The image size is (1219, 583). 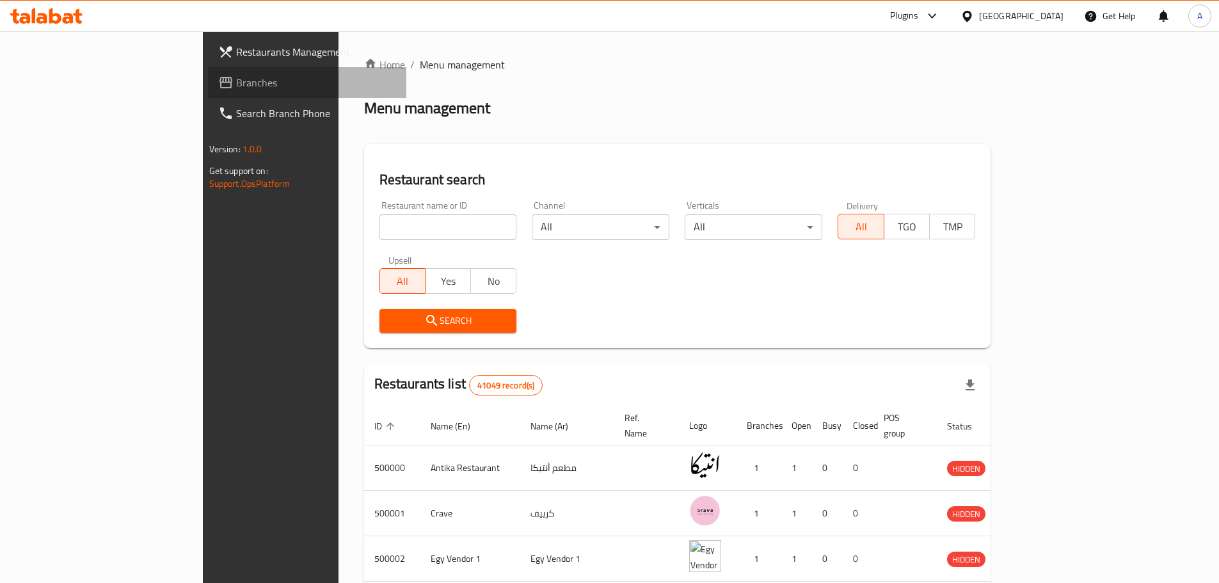 What do you see at coordinates (952, 226) in the screenshot?
I see `span: TMP` at bounding box center [952, 226].